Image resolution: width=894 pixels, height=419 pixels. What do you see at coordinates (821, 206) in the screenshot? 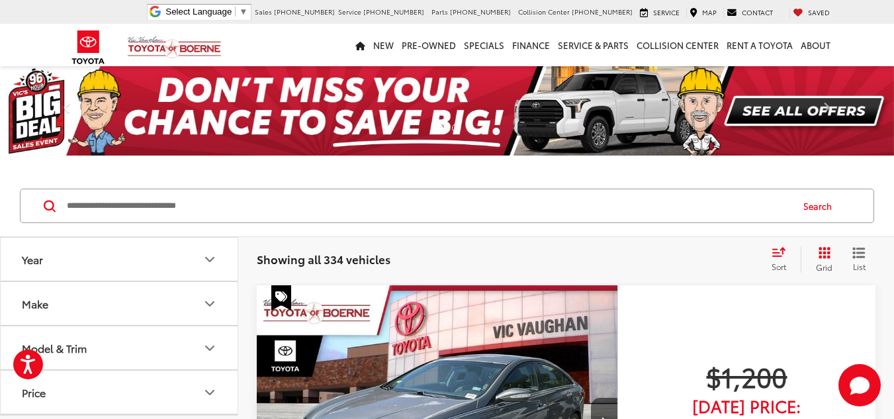
I see `button: Search` at bounding box center [821, 206].